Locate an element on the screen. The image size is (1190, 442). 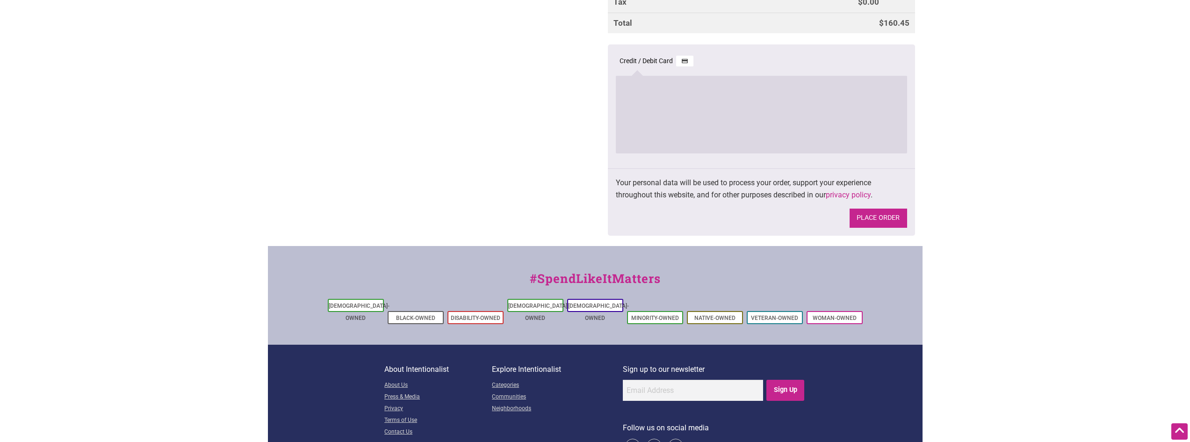
p: Your personal data will be used to process your order, support your experience throughout this we... is located at coordinates (761, 188).